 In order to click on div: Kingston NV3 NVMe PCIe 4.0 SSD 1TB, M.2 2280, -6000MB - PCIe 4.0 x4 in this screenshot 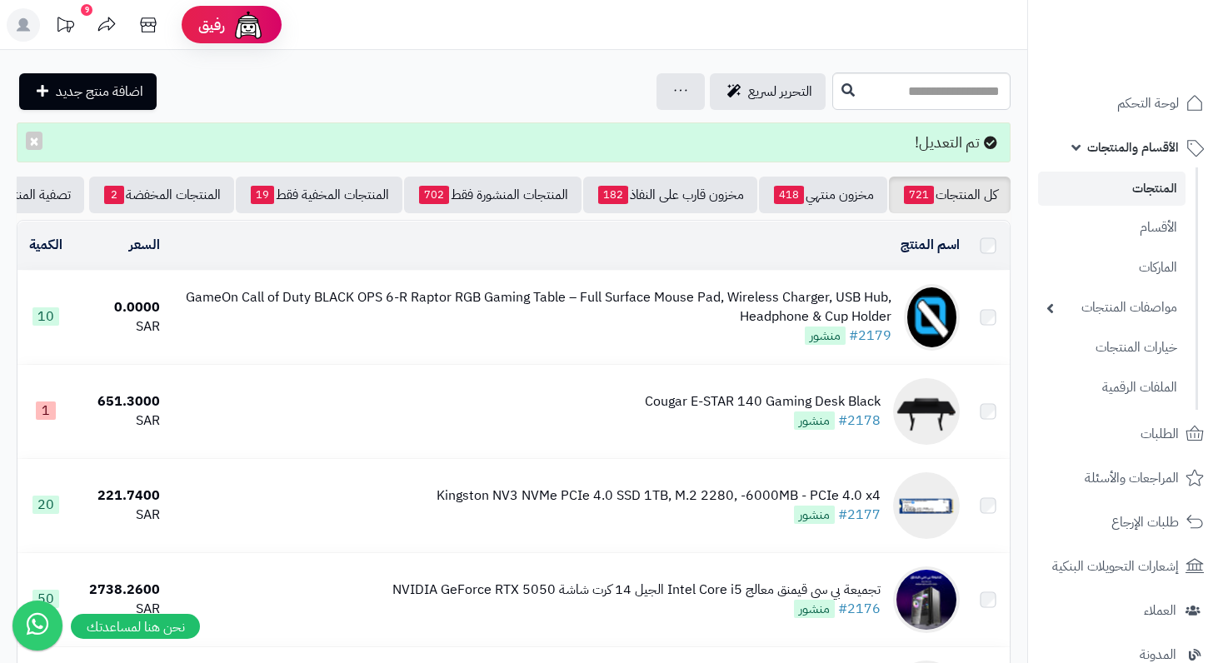, I will do `click(658, 496)`.